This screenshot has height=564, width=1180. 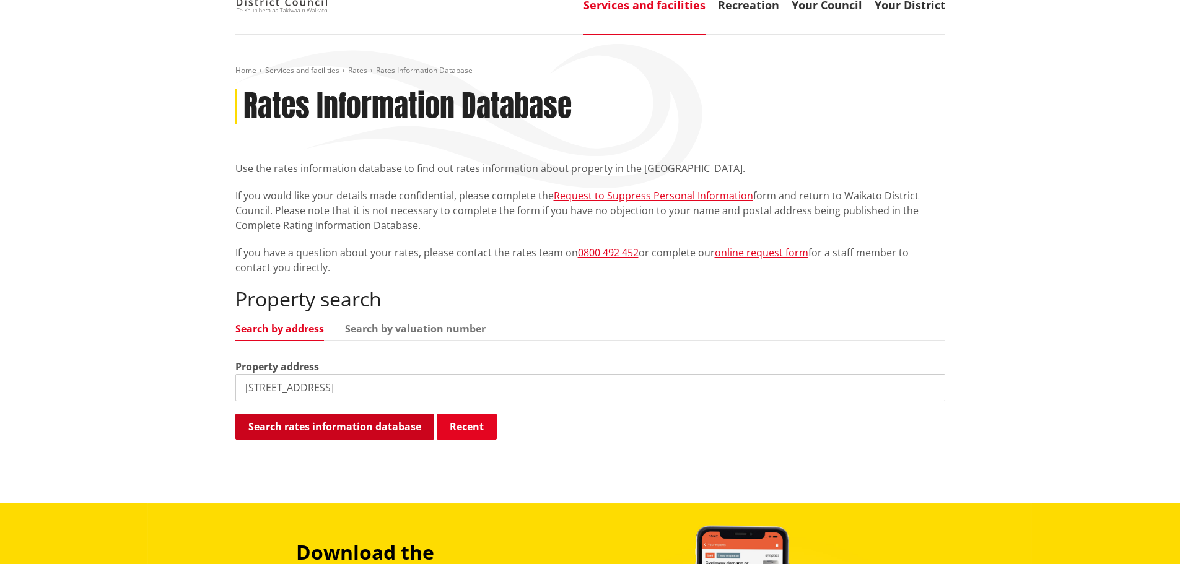 I want to click on a: Search by address, so click(x=279, y=329).